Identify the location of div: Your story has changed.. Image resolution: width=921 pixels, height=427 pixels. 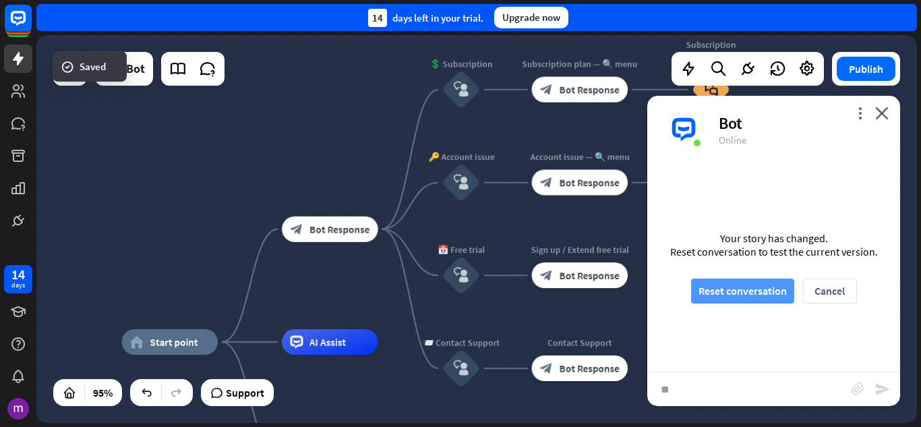
(774, 238).